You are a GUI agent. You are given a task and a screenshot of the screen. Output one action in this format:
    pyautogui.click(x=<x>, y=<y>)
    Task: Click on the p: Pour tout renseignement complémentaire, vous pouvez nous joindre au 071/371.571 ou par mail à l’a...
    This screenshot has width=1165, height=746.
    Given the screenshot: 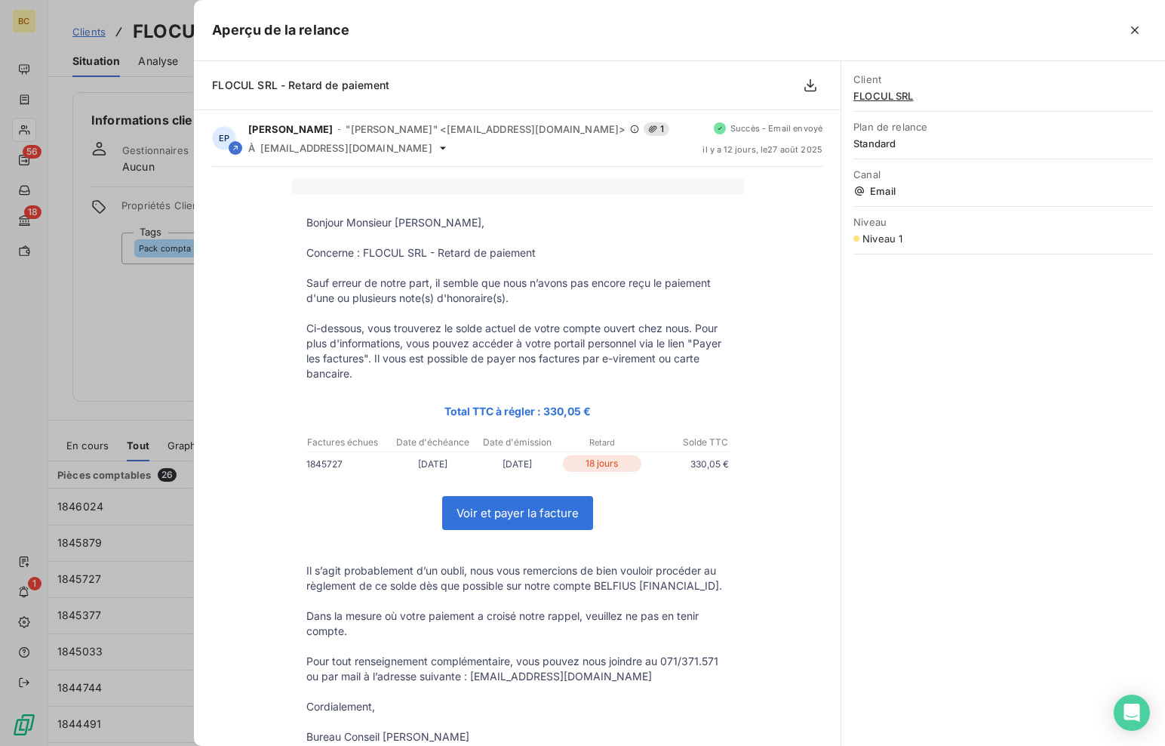 What is the action you would take?
    pyautogui.click(x=518, y=669)
    